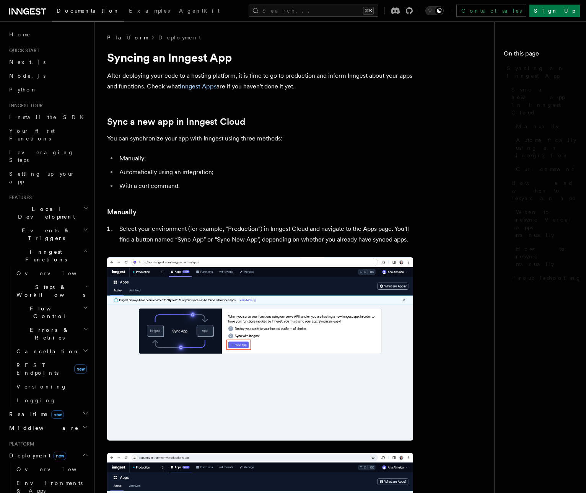 The width and height of the screenshot is (586, 493). I want to click on button: Events & Triggers, so click(48, 234).